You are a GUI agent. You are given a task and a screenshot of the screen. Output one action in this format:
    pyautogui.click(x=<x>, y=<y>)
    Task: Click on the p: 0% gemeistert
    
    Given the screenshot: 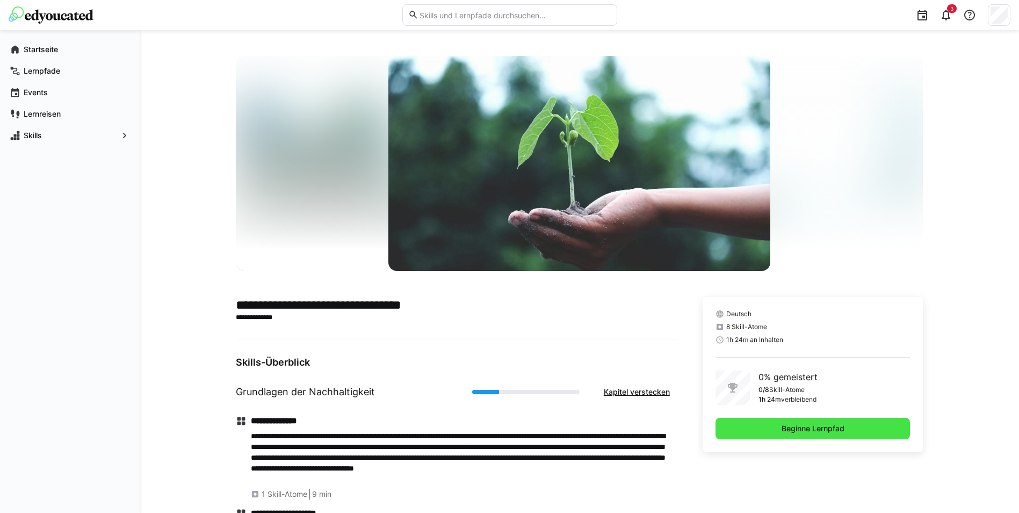 What is the action you would take?
    pyautogui.click(x=788, y=377)
    